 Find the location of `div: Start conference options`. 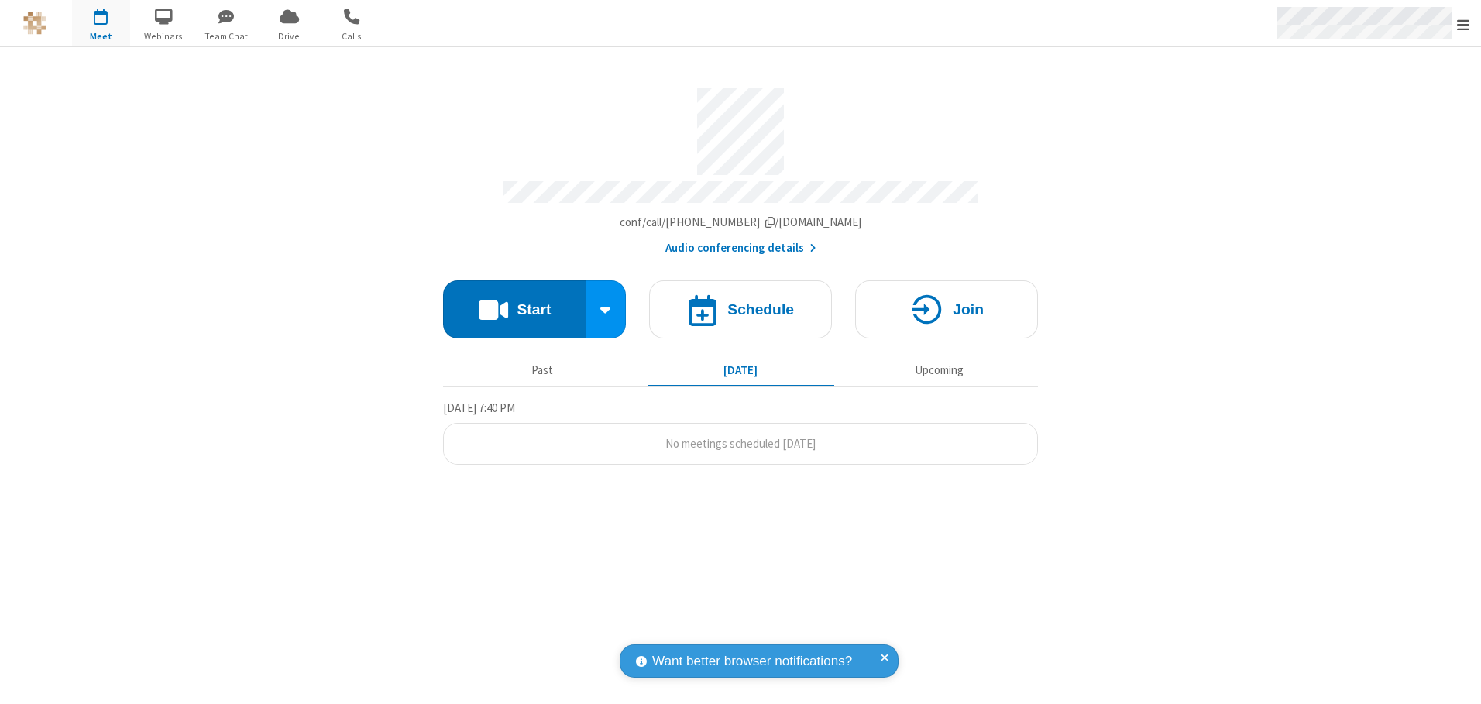

div: Start conference options is located at coordinates (607, 309).